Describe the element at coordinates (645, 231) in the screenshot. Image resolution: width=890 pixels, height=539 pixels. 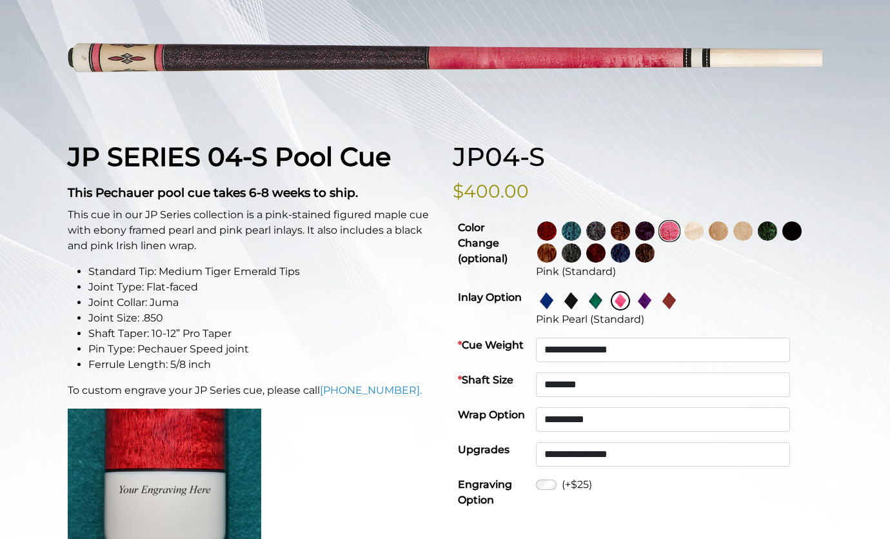
I see `img: Purple` at that location.